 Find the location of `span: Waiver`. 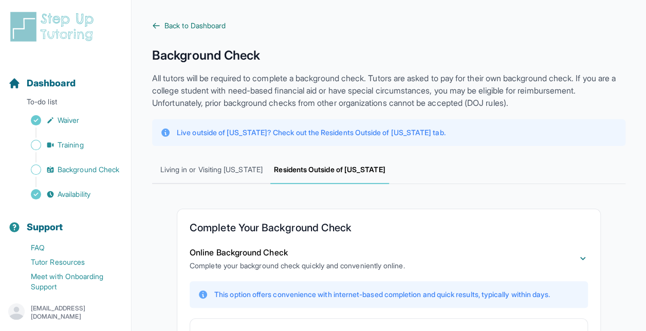

span: Waiver is located at coordinates (68, 120).